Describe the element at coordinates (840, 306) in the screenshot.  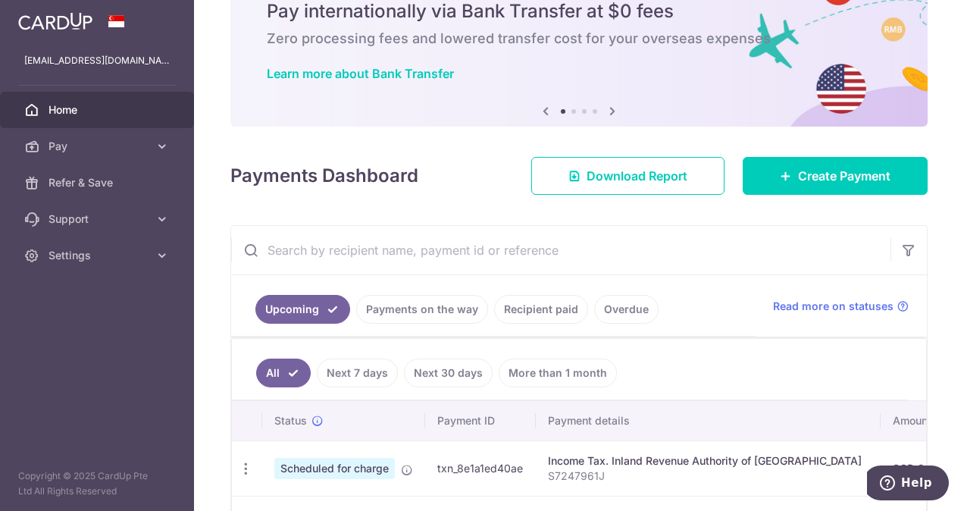
I see `a: Read more on statuses` at that location.